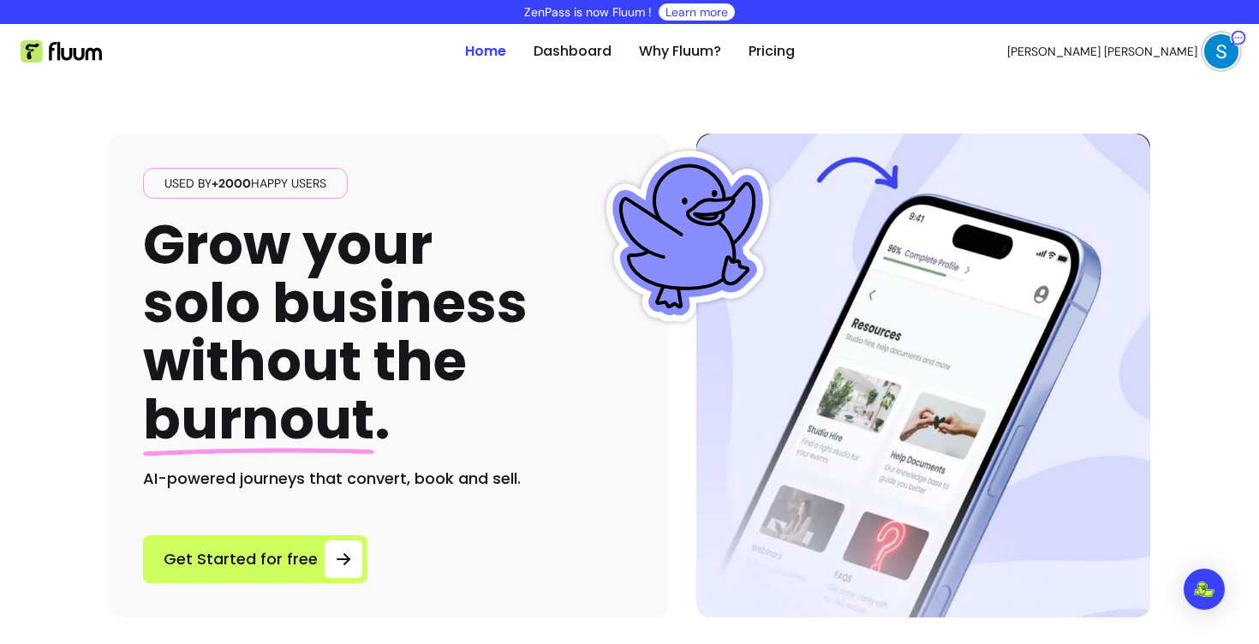 Image resolution: width=1259 pixels, height=644 pixels. What do you see at coordinates (245, 183) in the screenshot?
I see `span: Used by happy users` at bounding box center [245, 183].